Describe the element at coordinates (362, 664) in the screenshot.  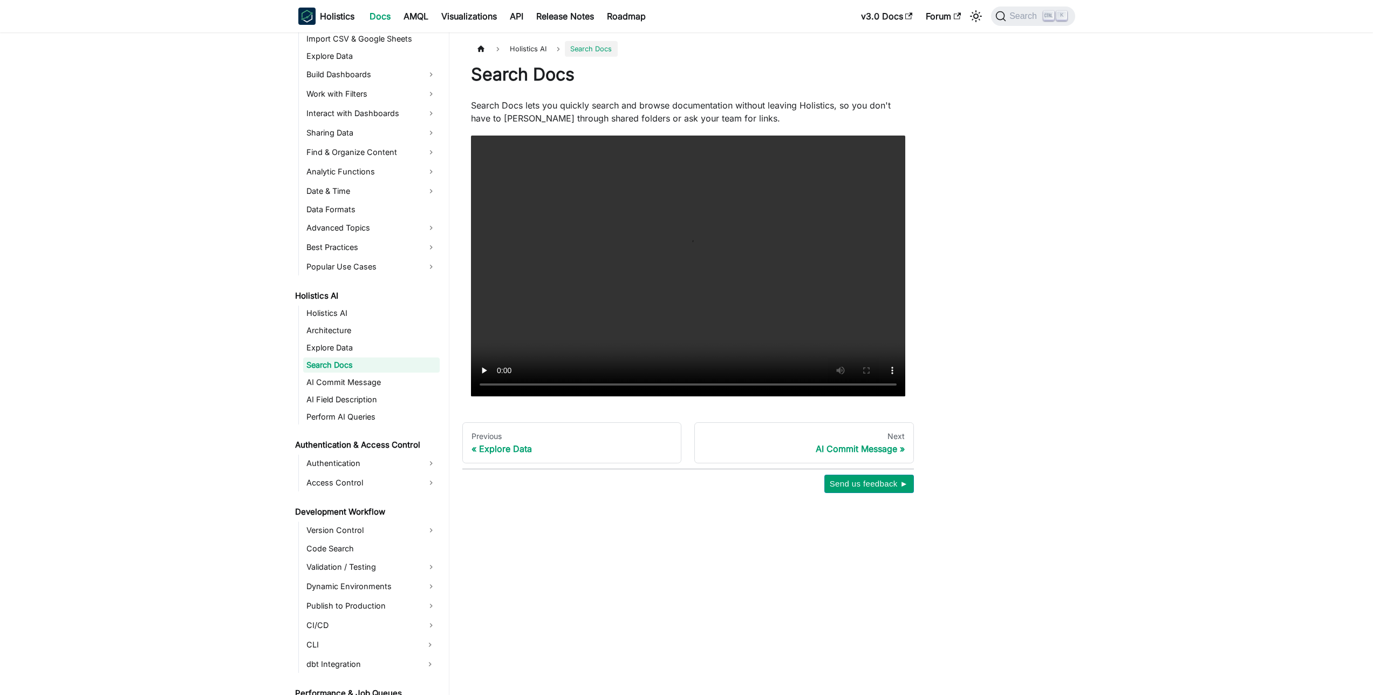
I see `a: dbt Integration` at that location.